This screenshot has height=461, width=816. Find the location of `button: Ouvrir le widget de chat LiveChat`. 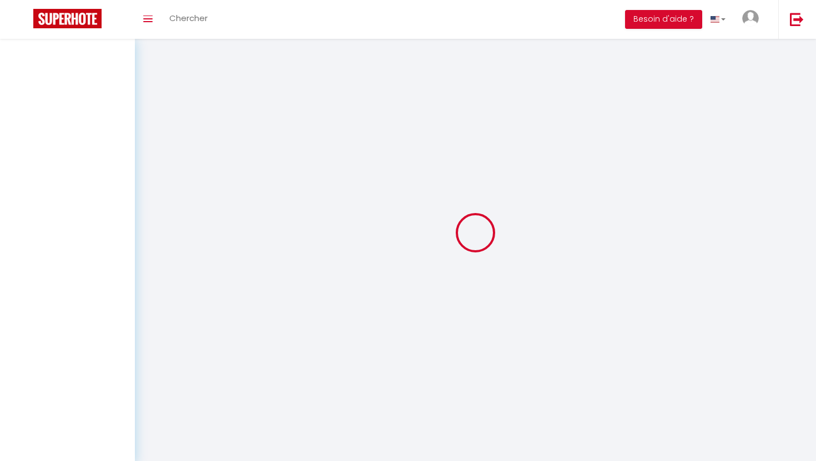

button: Ouvrir le widget de chat LiveChat is located at coordinates (26, 21).